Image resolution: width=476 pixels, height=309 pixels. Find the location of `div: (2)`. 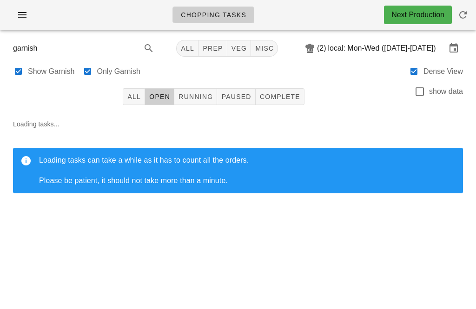

div: (2) is located at coordinates (322, 48).